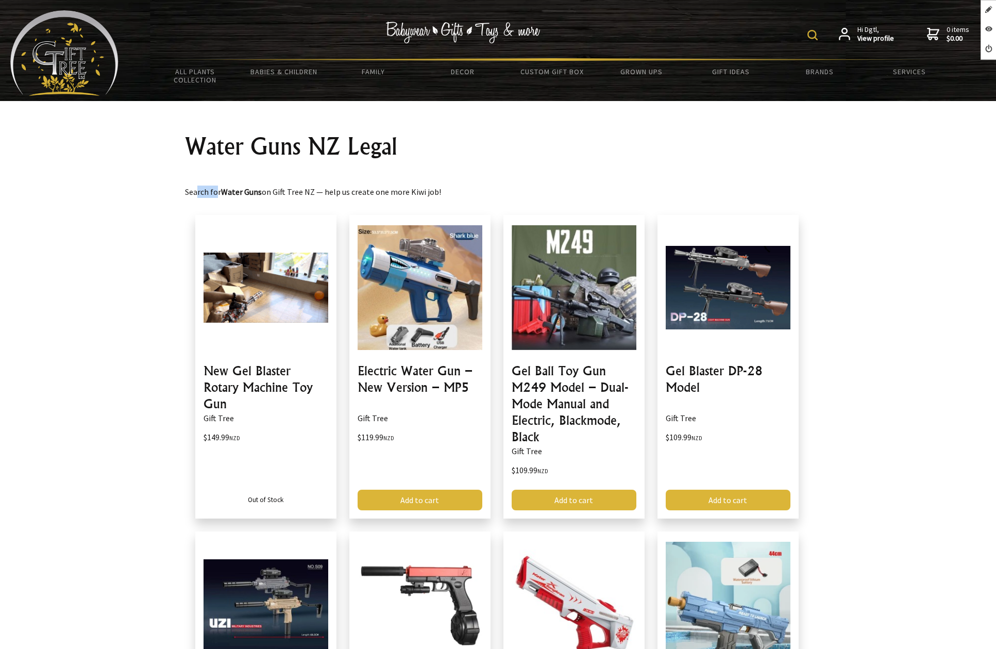 This screenshot has width=996, height=649. Describe the element at coordinates (462, 72) in the screenshot. I see `a: Decor` at that location.